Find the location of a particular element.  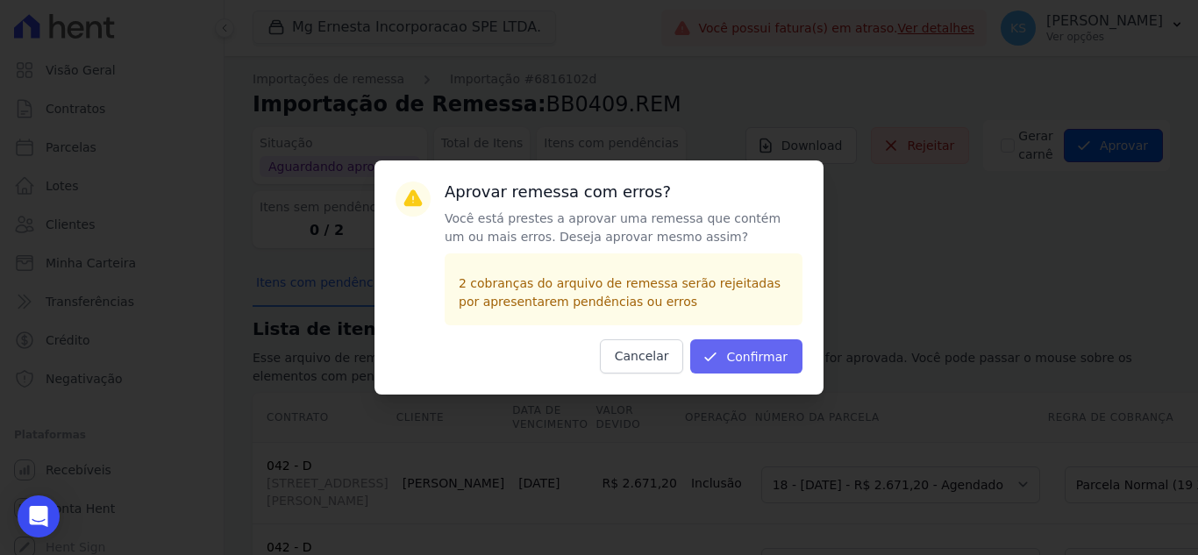

p: 2 cobranças do arquivo de remessa serão rejeitadas por apresentarem pendências ou erros is located at coordinates (624, 293).